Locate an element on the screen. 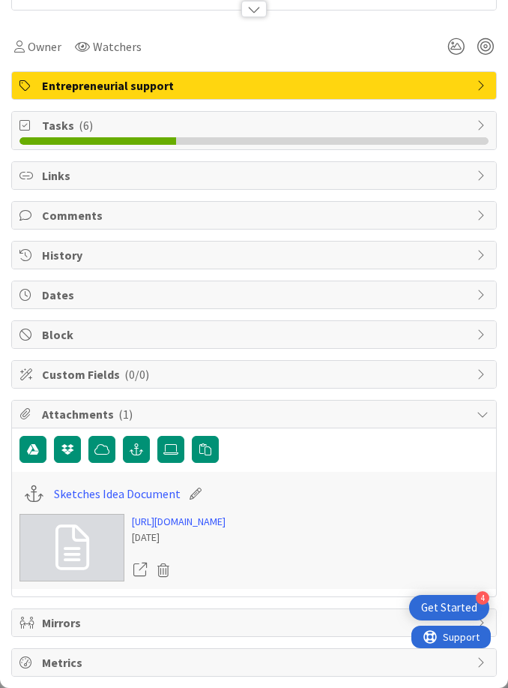 The height and width of the screenshot is (688, 508). div: Open Get Started checklist, remaining modules: 4 is located at coordinates (449, 607).